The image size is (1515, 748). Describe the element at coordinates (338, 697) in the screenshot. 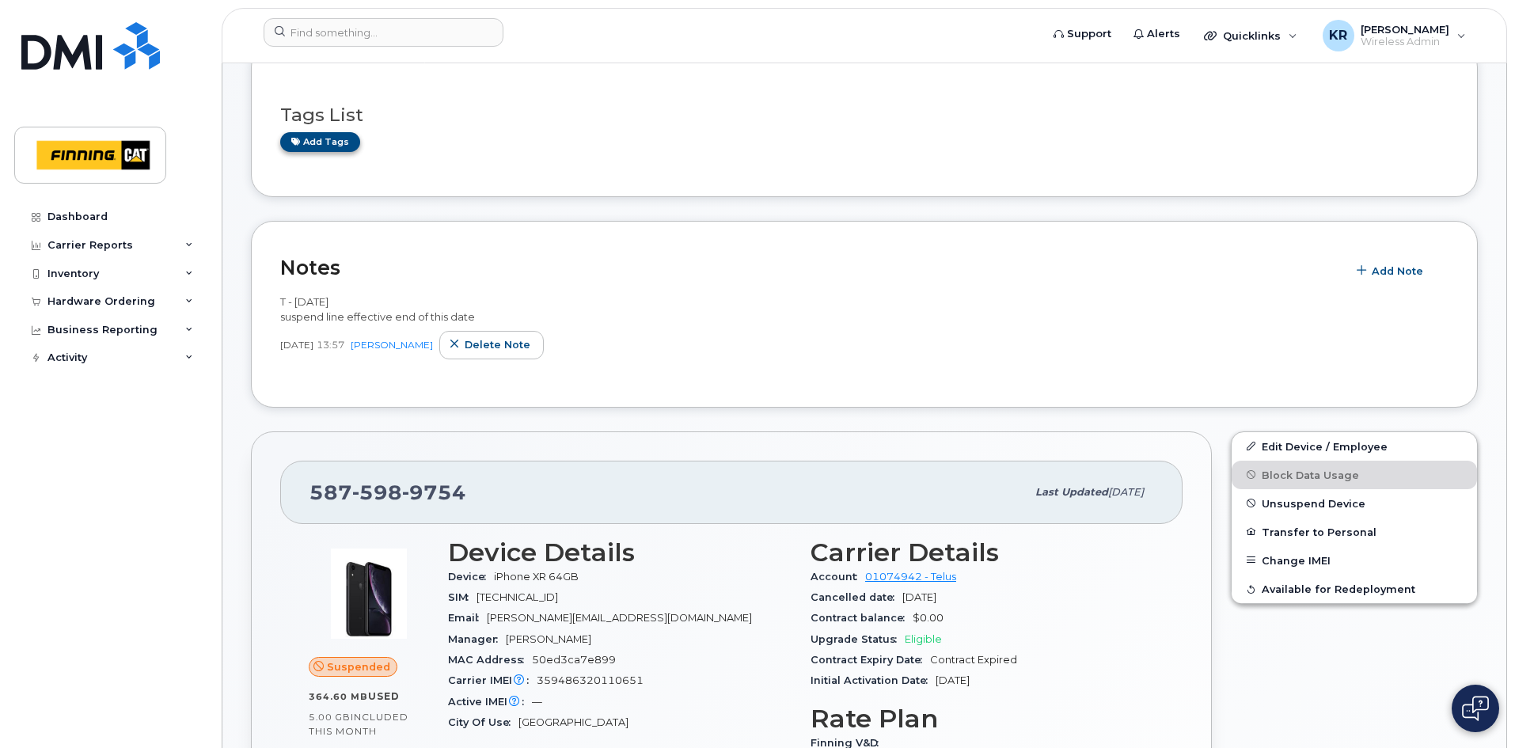

I see `span: 364.60 MB` at that location.